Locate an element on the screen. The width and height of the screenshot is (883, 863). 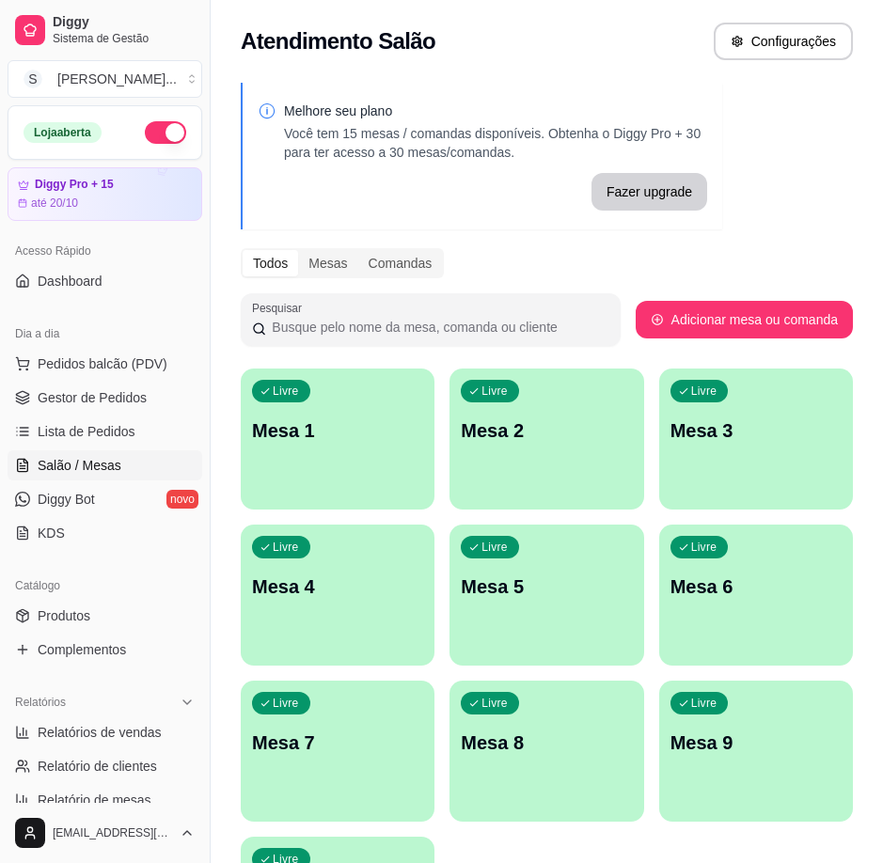
div: Todos is located at coordinates (270, 263).